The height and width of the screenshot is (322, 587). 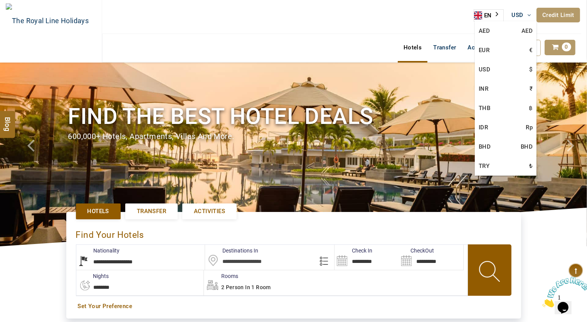 I want to click on span: Rp, so click(x=530, y=127).